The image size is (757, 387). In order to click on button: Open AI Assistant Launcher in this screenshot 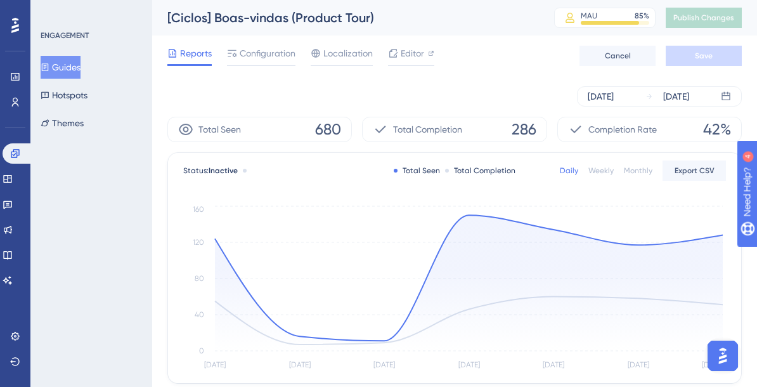, I will do `click(19, 19)`.